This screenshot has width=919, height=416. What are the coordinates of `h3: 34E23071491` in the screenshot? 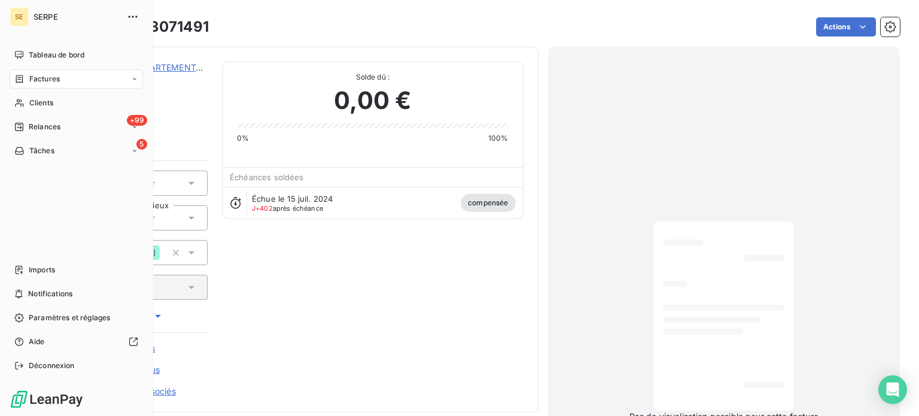 It's located at (160, 27).